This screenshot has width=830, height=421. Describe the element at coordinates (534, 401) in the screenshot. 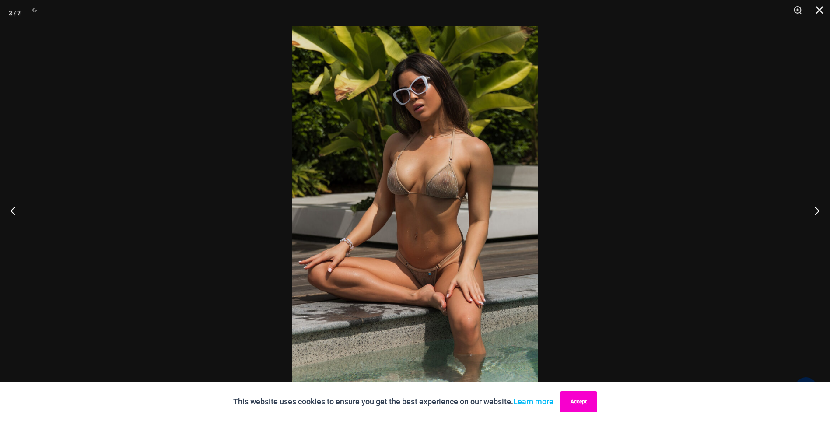

I see `a: Learn more` at that location.